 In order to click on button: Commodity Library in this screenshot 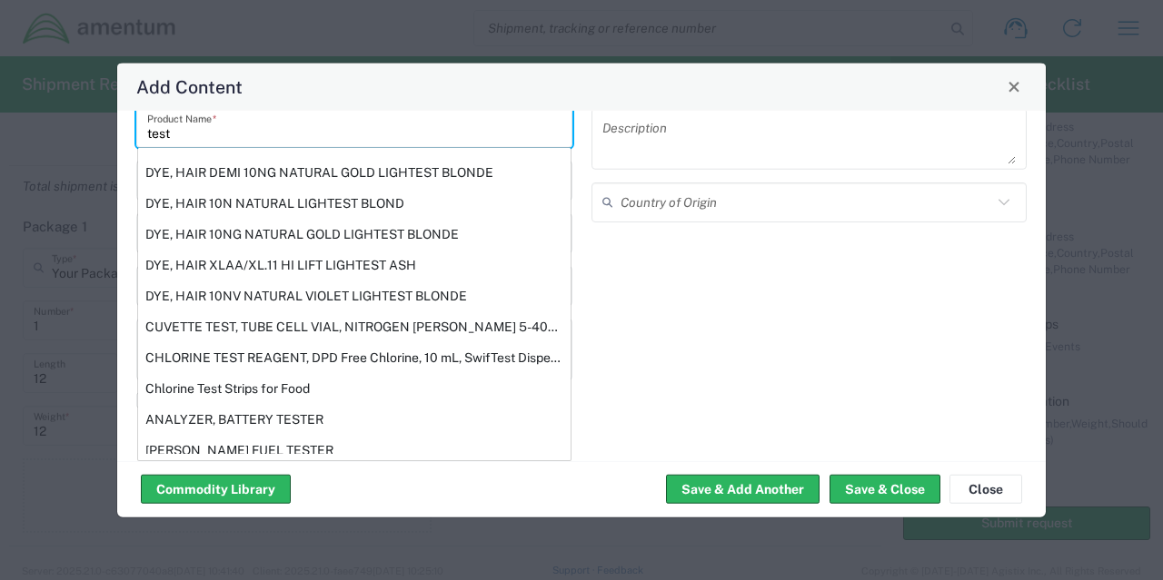, I will do `click(215, 490)`.